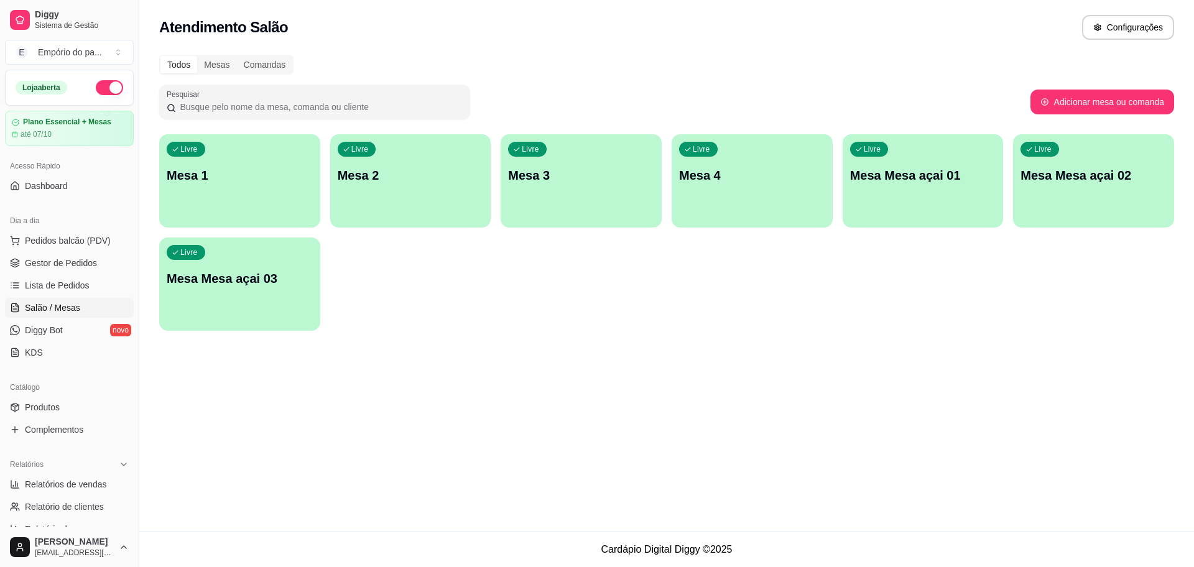  What do you see at coordinates (752, 175) in the screenshot?
I see `p: Mesa 4` at bounding box center [752, 175].